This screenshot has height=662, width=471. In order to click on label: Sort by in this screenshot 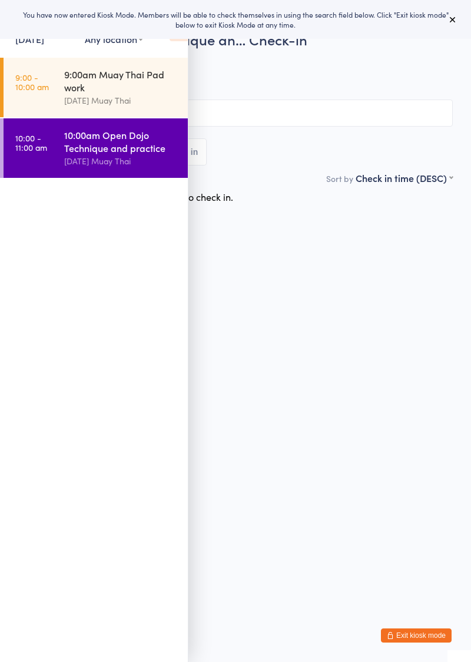, I will do `click(340, 178)`.